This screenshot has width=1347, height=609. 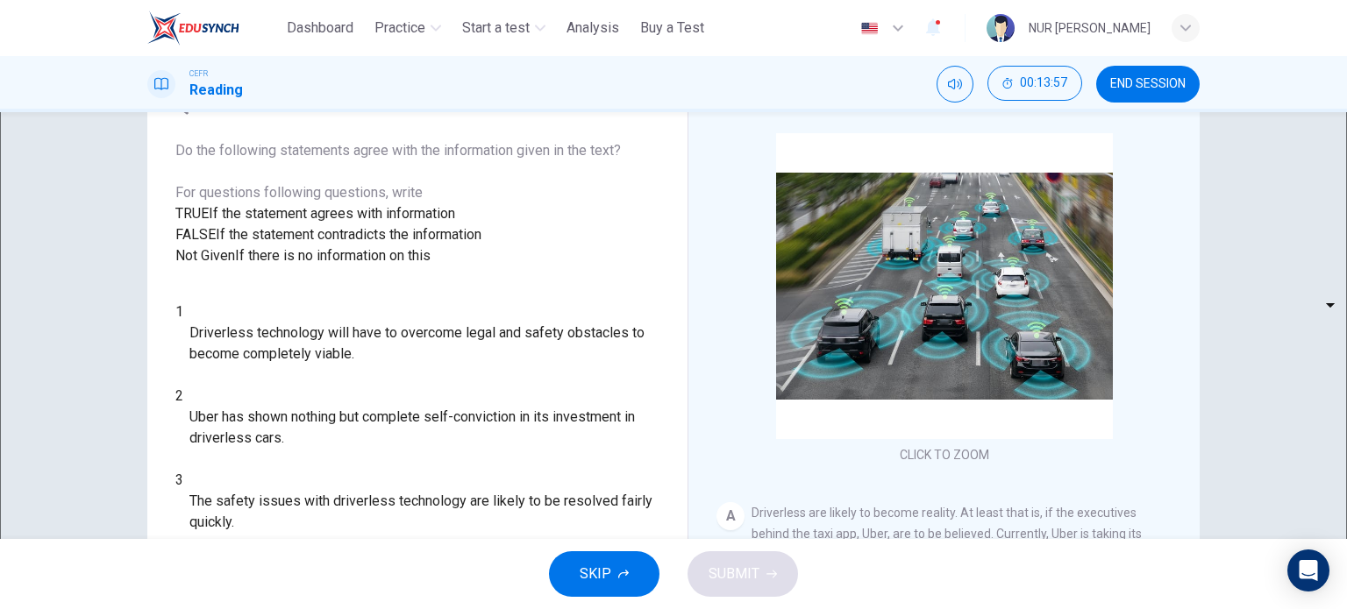 I want to click on button: END SESSION, so click(x=1148, y=84).